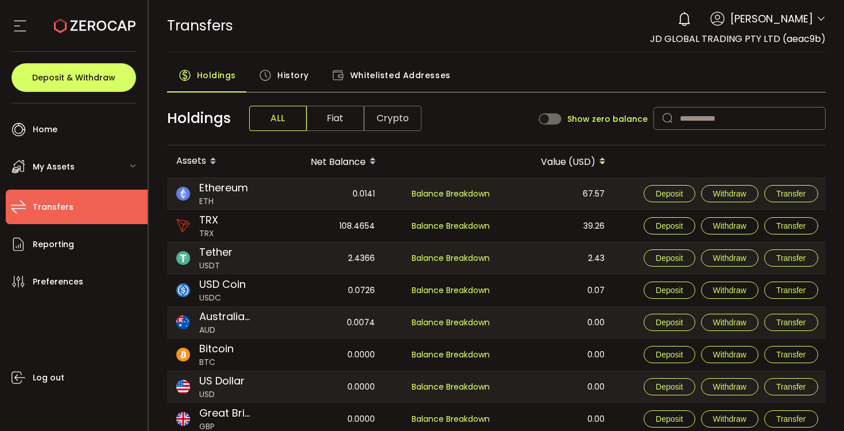 The image size is (844, 431). What do you see at coordinates (222, 297) in the screenshot?
I see `span: USDC` at bounding box center [222, 297].